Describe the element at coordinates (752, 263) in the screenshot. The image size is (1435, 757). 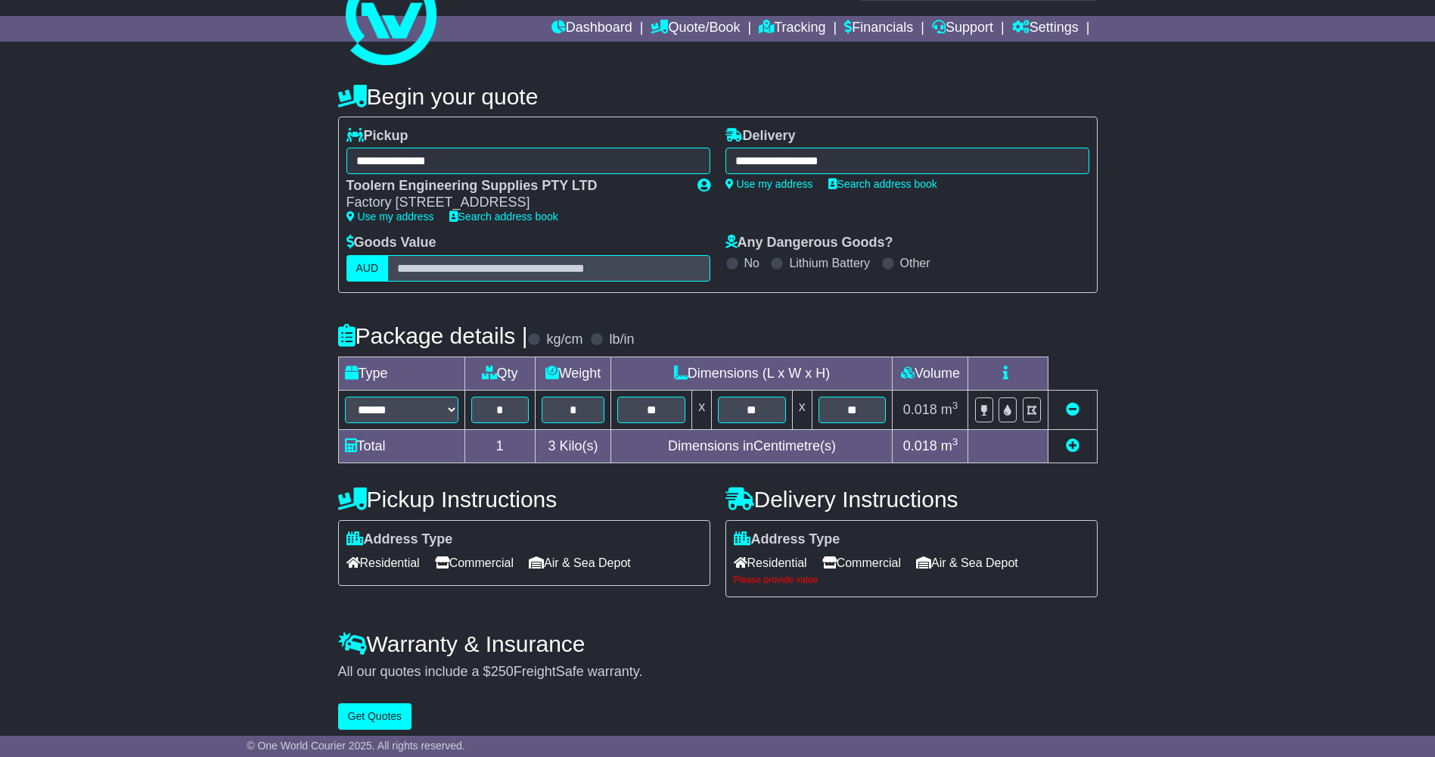
I see `label: No` at that location.